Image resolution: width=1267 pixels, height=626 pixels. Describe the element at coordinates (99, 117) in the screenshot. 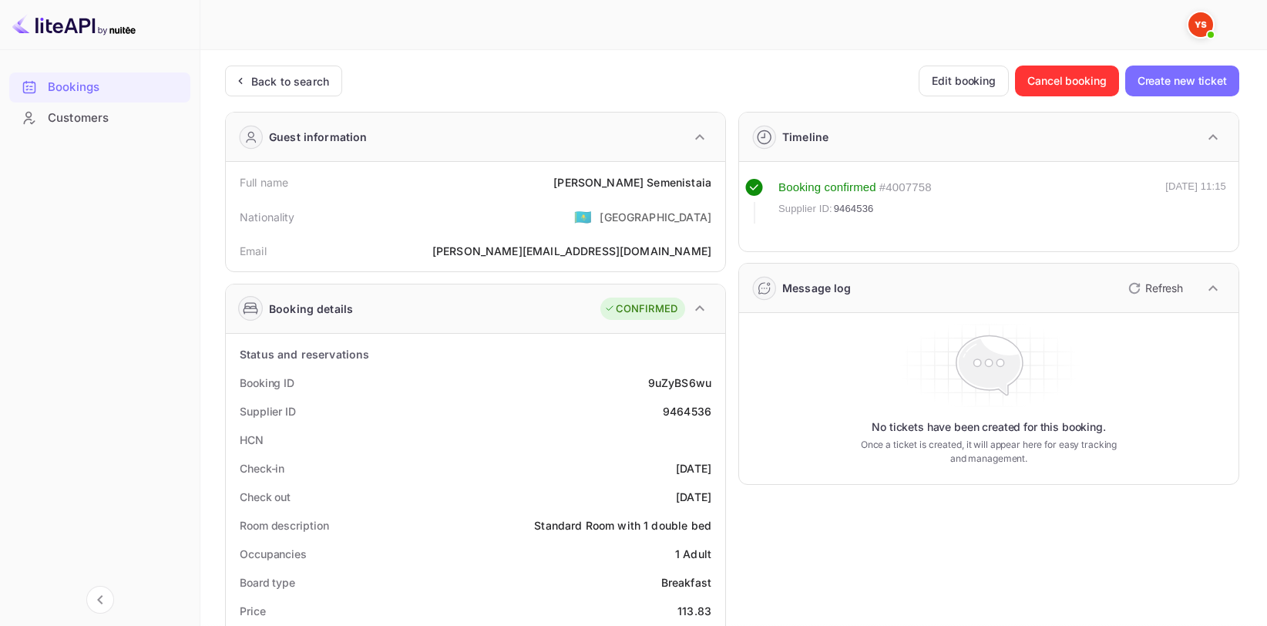

I see `a: Customers` at that location.